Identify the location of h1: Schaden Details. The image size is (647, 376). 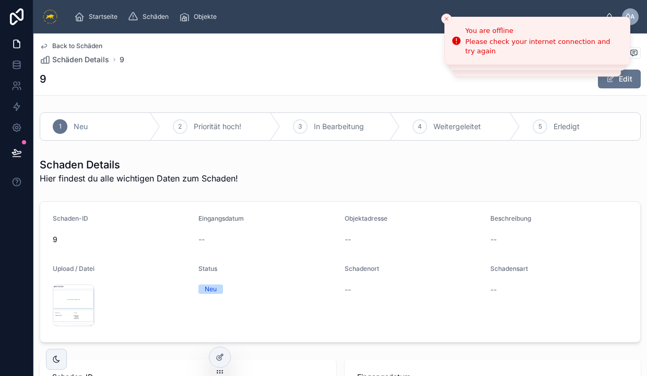
(139, 165).